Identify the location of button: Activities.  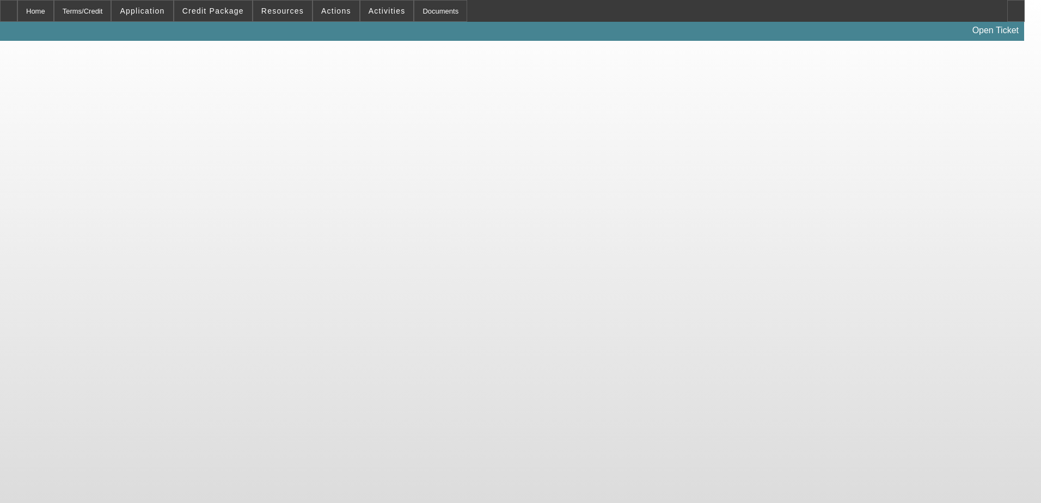
(387, 11).